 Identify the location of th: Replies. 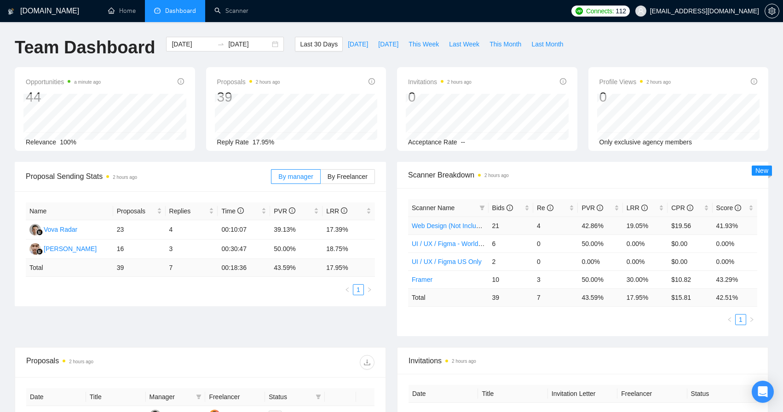
(192, 211).